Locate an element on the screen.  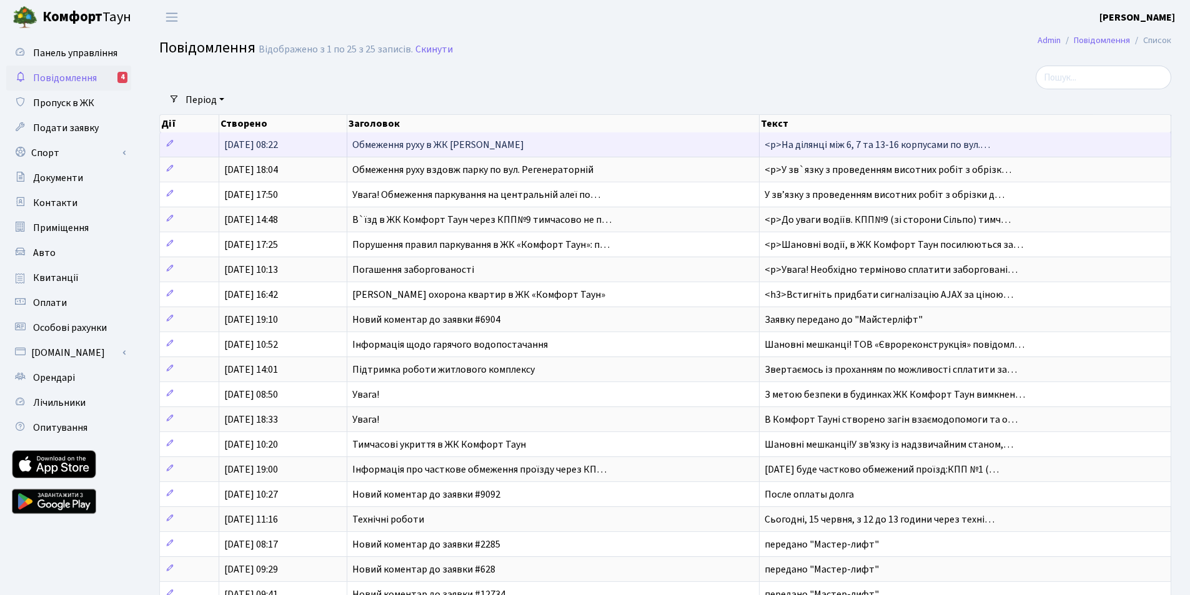
span: Контакти is located at coordinates (55, 203).